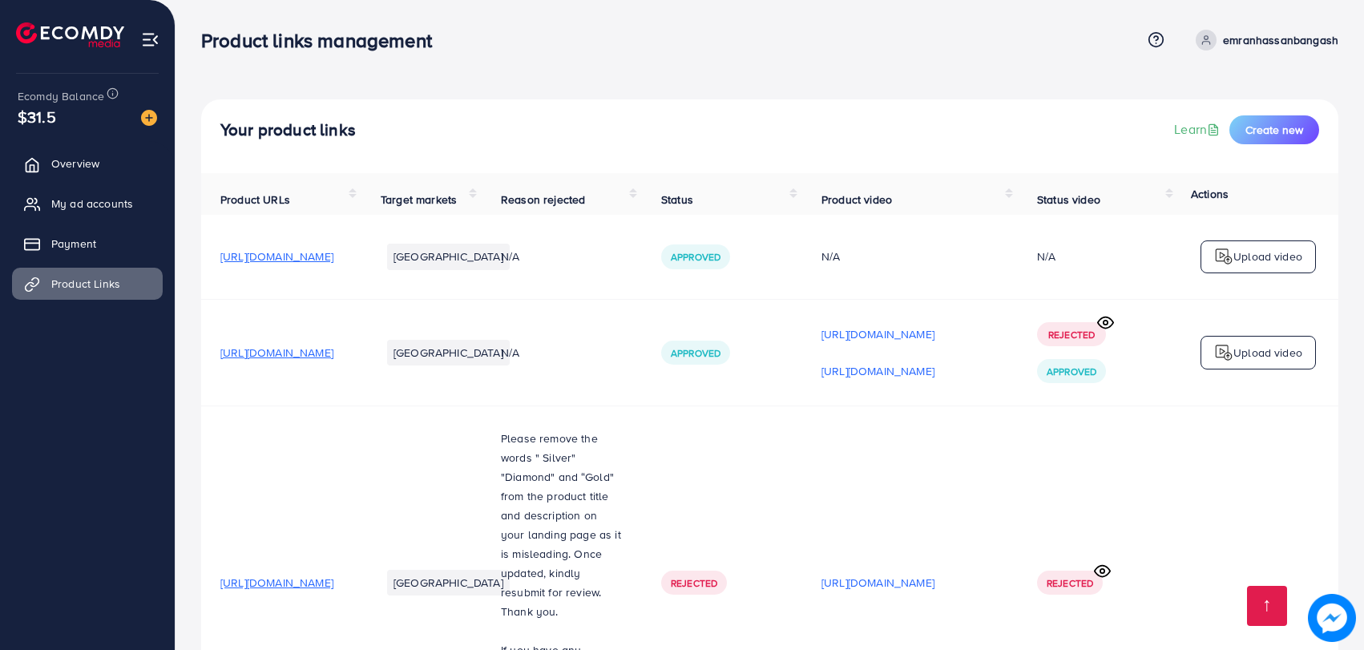  Describe the element at coordinates (150, 39) in the screenshot. I see `img: menu` at that location.